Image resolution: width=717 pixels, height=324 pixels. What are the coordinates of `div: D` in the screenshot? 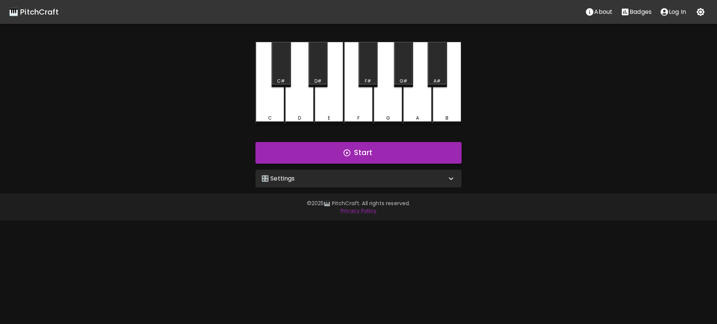 It's located at (299, 118).